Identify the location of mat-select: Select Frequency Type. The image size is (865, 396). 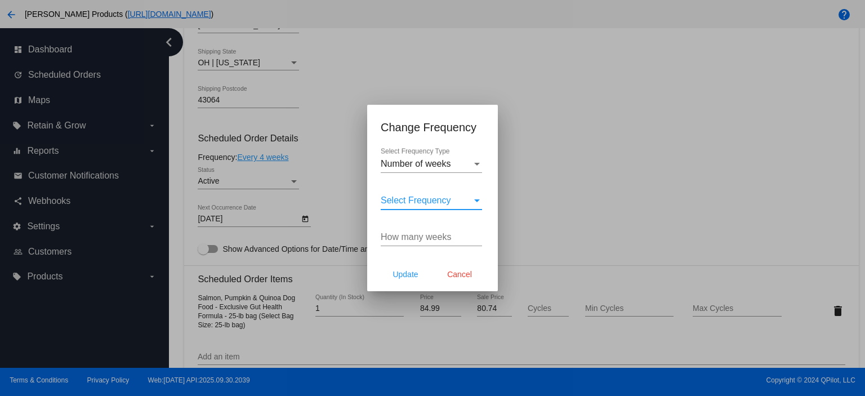
(432, 164).